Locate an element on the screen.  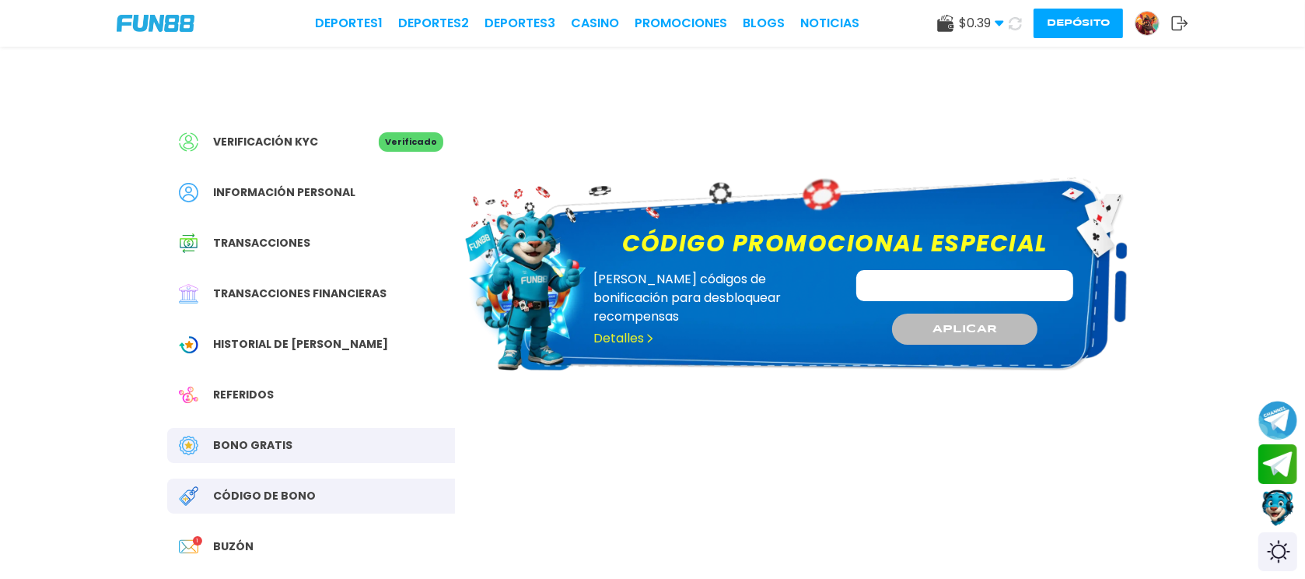
span: Referidos is located at coordinates (243, 394).